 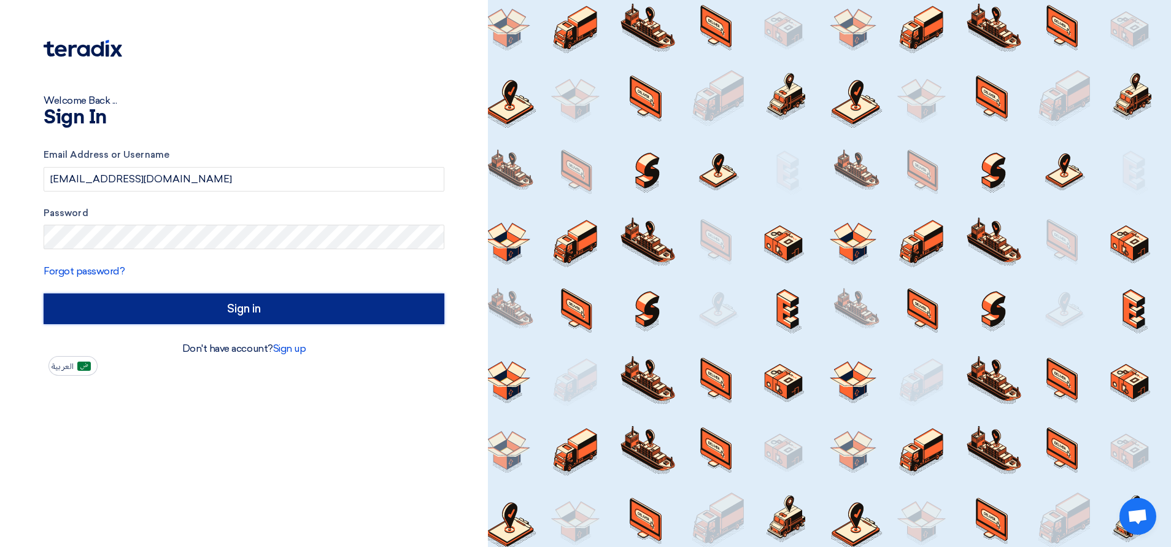 What do you see at coordinates (290, 348) in the screenshot?
I see `a: Sign up` at bounding box center [290, 348].